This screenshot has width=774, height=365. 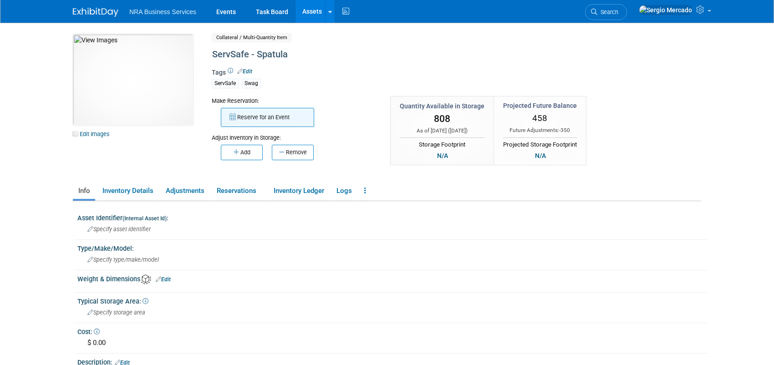 I want to click on span: Specify type/make/model, so click(x=123, y=260).